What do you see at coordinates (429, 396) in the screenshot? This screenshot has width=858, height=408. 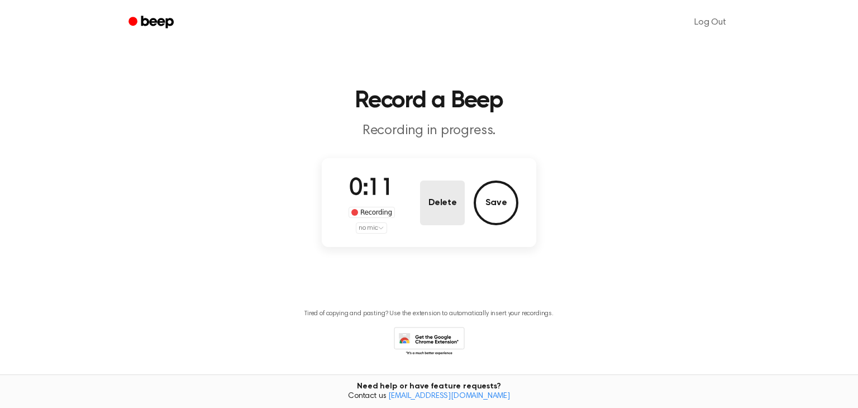 I see `span: Contact us` at bounding box center [429, 396].